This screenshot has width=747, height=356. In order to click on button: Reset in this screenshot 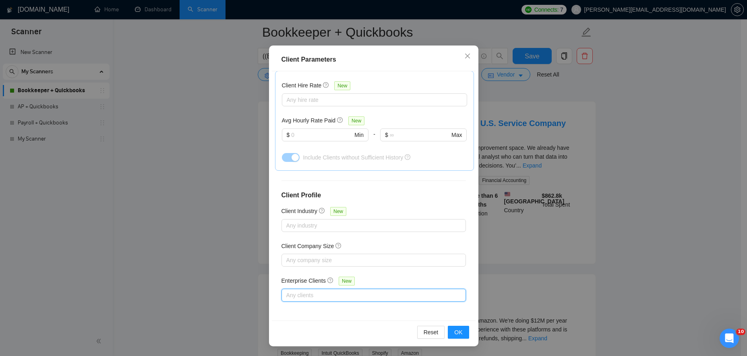, I will do `click(431, 332)`.